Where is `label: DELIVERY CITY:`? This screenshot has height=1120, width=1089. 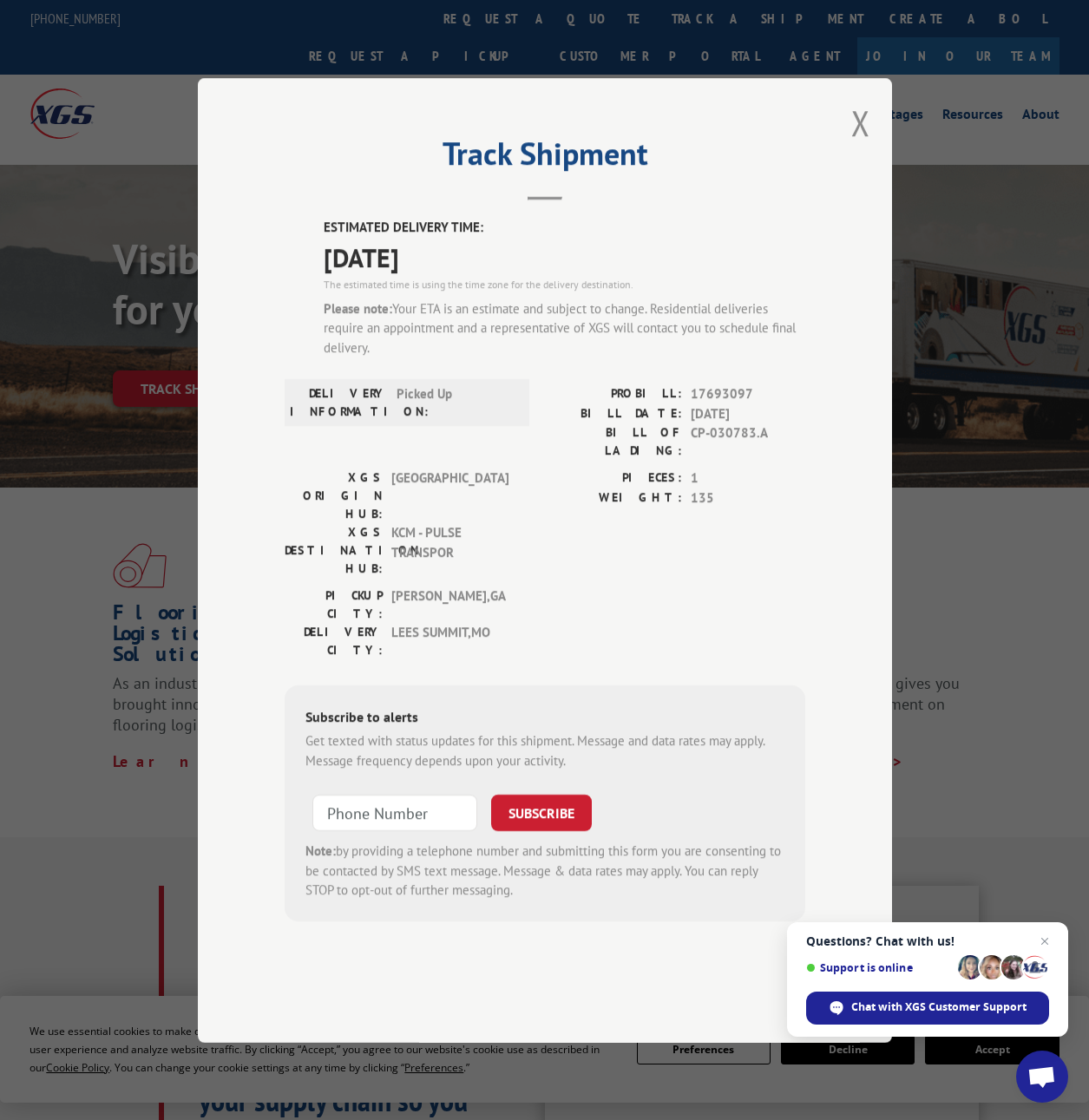 label: DELIVERY CITY: is located at coordinates (333, 642).